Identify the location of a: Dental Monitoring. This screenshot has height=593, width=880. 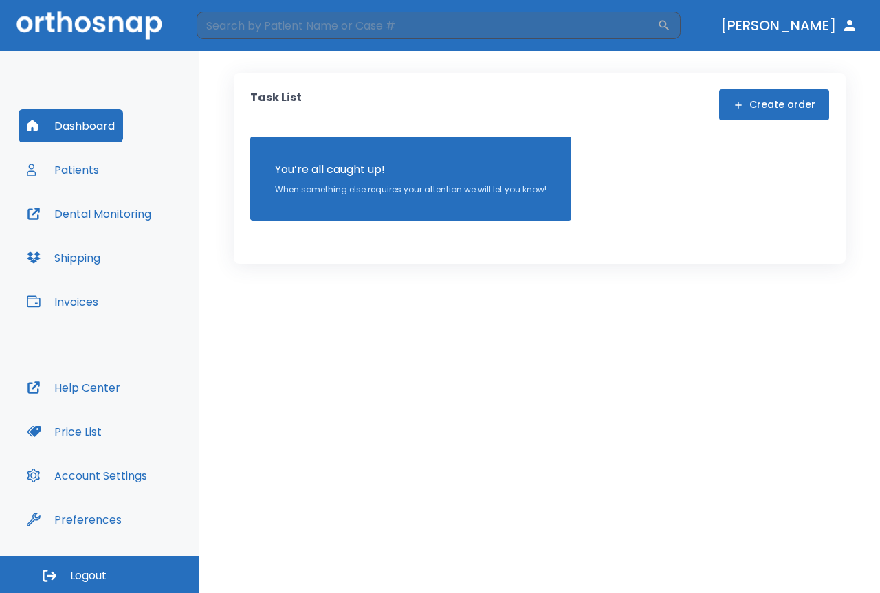
(89, 214).